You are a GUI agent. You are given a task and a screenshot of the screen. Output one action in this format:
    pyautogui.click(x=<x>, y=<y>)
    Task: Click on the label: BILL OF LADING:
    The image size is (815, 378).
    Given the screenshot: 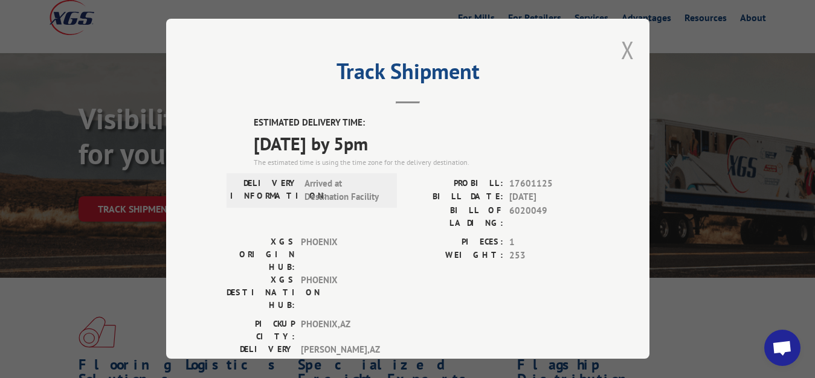 What is the action you would take?
    pyautogui.click(x=455, y=217)
    